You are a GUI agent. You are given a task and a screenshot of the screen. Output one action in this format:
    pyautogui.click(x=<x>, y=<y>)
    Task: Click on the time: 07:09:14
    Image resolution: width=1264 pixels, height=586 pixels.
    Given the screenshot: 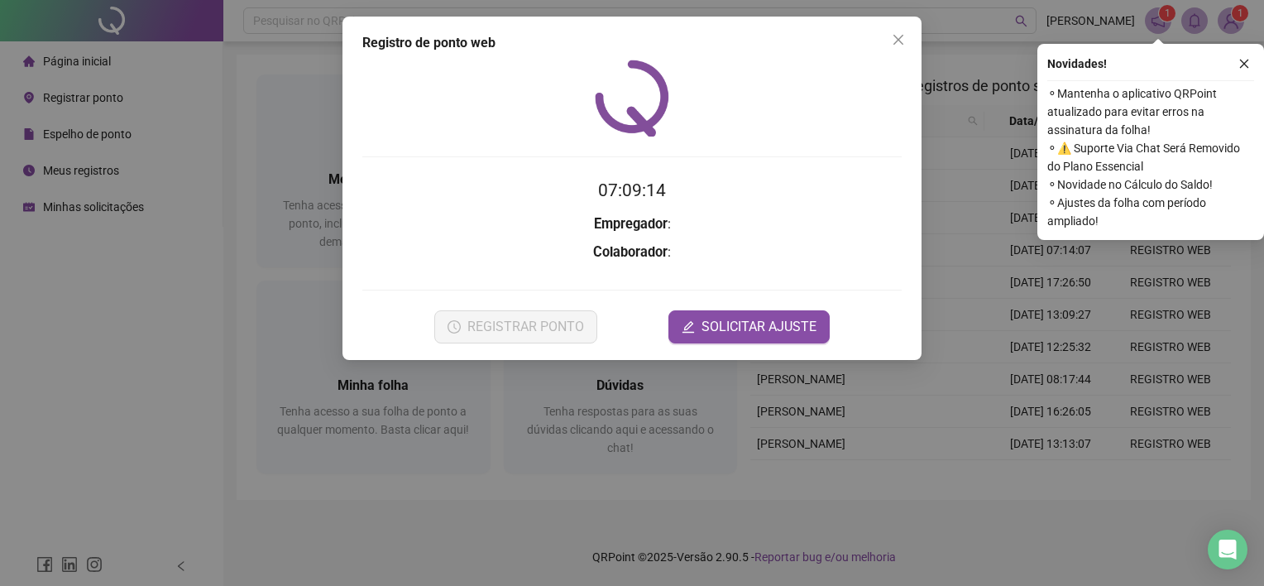 What is the action you would take?
    pyautogui.click(x=632, y=190)
    